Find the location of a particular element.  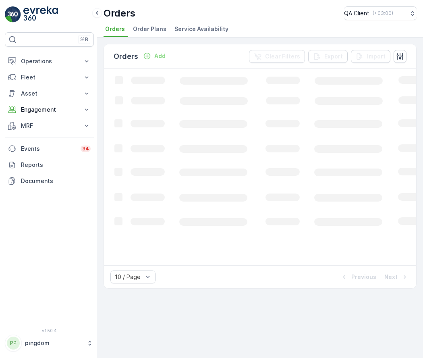

button: Import is located at coordinates (371, 56).